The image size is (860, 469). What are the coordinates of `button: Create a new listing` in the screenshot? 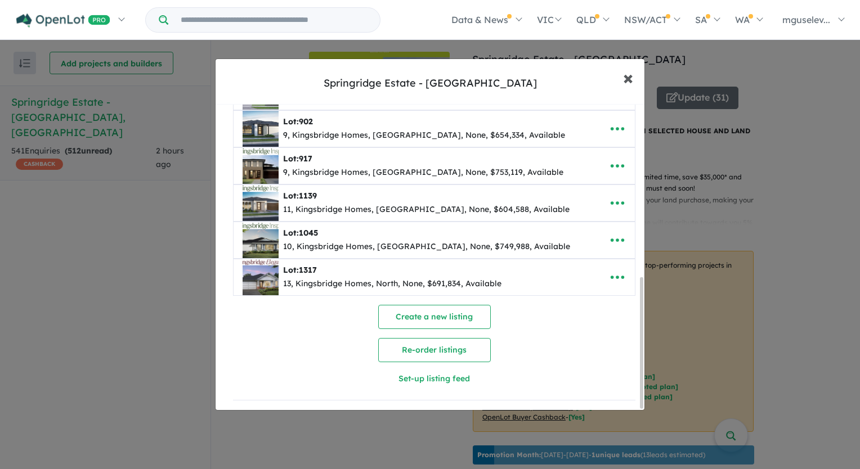 It's located at (434, 317).